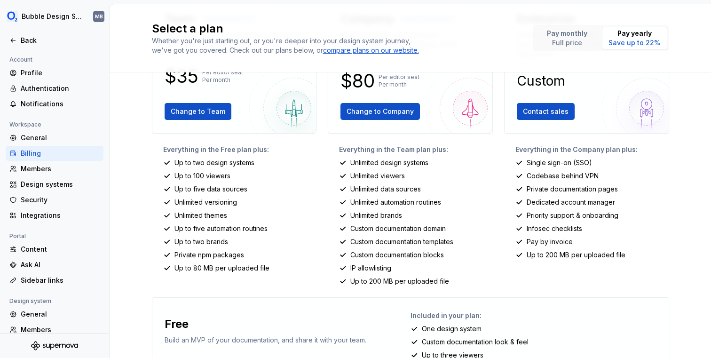 The image size is (711, 358). What do you see at coordinates (634, 33) in the screenshot?
I see `p: Pay yearly` at bounding box center [634, 33].